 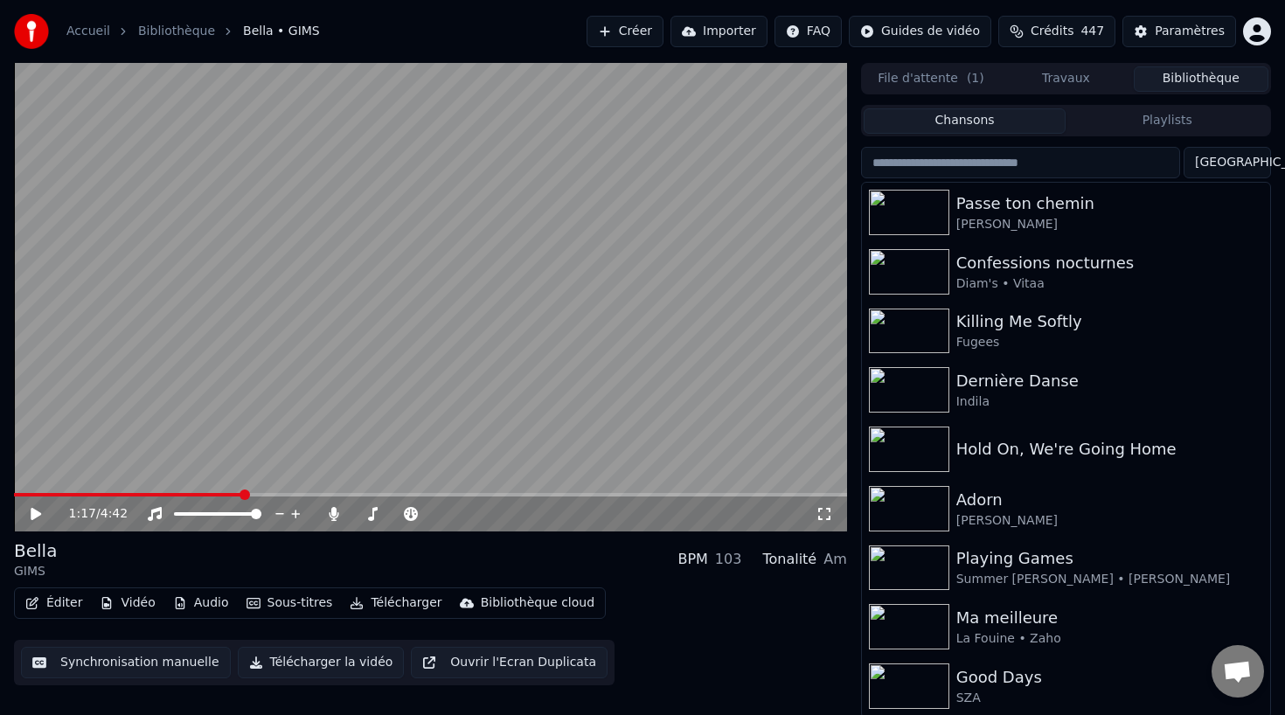 What do you see at coordinates (1109, 639) in the screenshot?
I see `div: La Fouine • Zaho` at bounding box center [1109, 639].